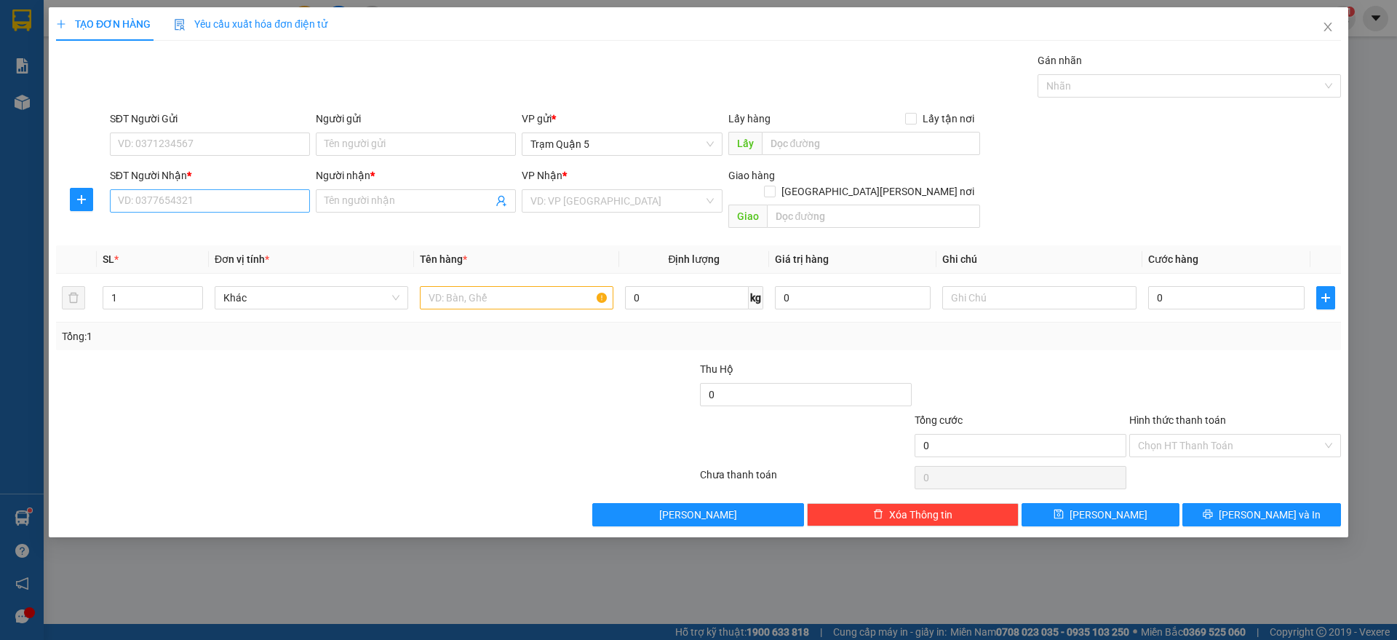  Describe the element at coordinates (210, 175) in the screenshot. I see `div: SĐT Người Nhận` at that location.